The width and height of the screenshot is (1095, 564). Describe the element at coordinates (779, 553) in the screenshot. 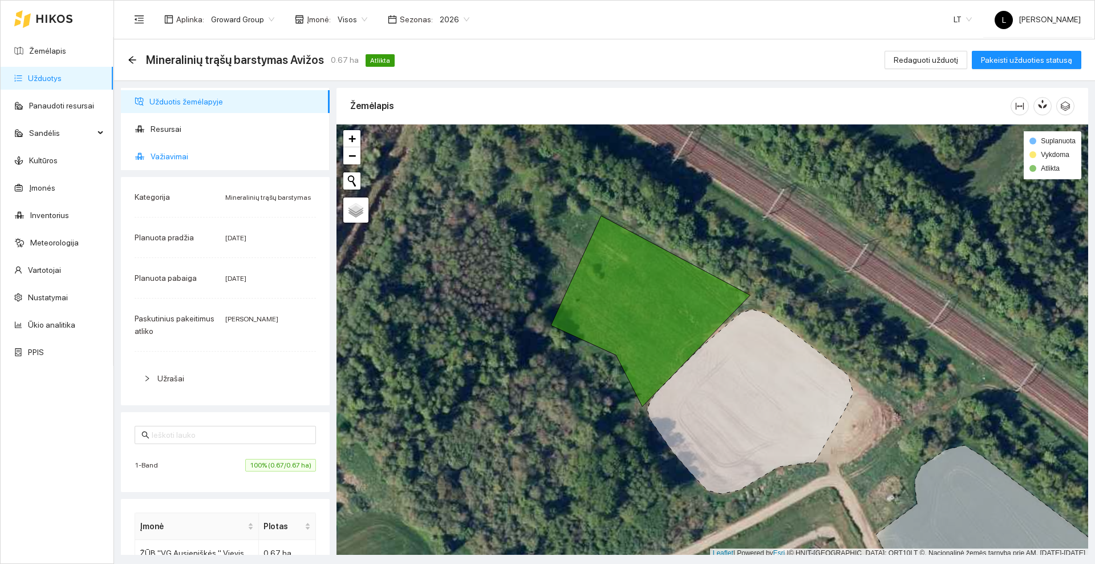

I see `a: Esri` at that location.